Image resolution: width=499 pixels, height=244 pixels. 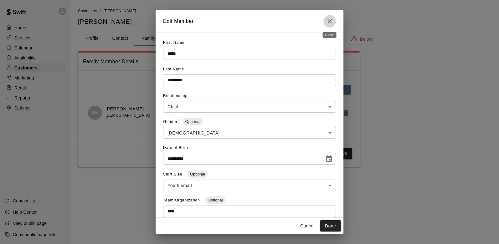 What do you see at coordinates (329, 159) in the screenshot?
I see `button: Choose date, selected date is Aug 21, 2017` at bounding box center [329, 159].